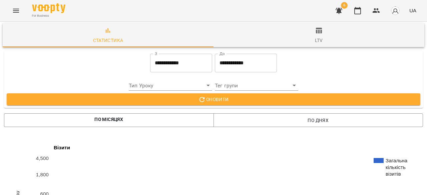 This screenshot has height=195, width=427. I want to click on div: Статистика, so click(108, 40).